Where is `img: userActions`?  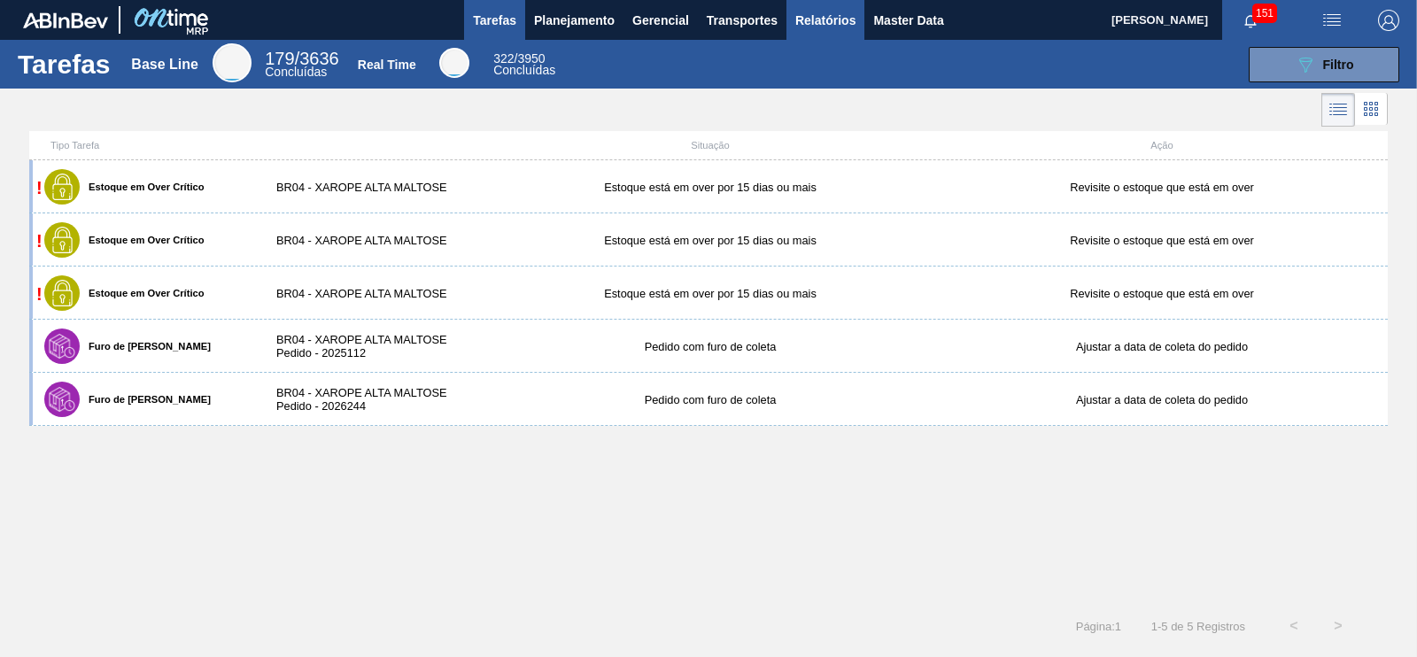 img: userActions is located at coordinates (1332, 20).